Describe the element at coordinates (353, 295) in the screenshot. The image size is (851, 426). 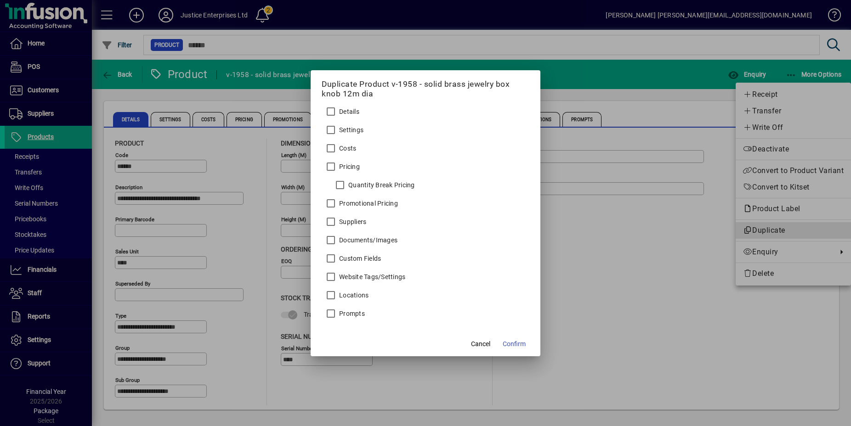
I see `label: Locations` at that location.